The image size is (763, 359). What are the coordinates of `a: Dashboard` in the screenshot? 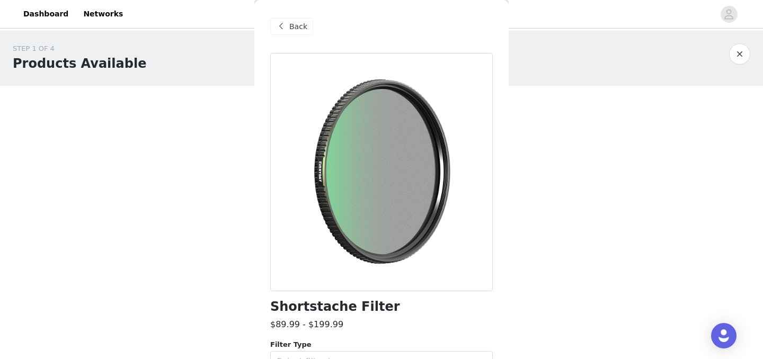 It's located at (46, 14).